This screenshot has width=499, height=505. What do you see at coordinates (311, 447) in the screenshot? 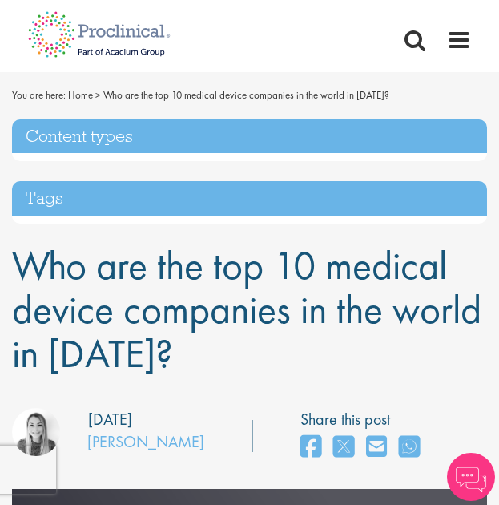
I see `a: share on facebook` at bounding box center [311, 447].